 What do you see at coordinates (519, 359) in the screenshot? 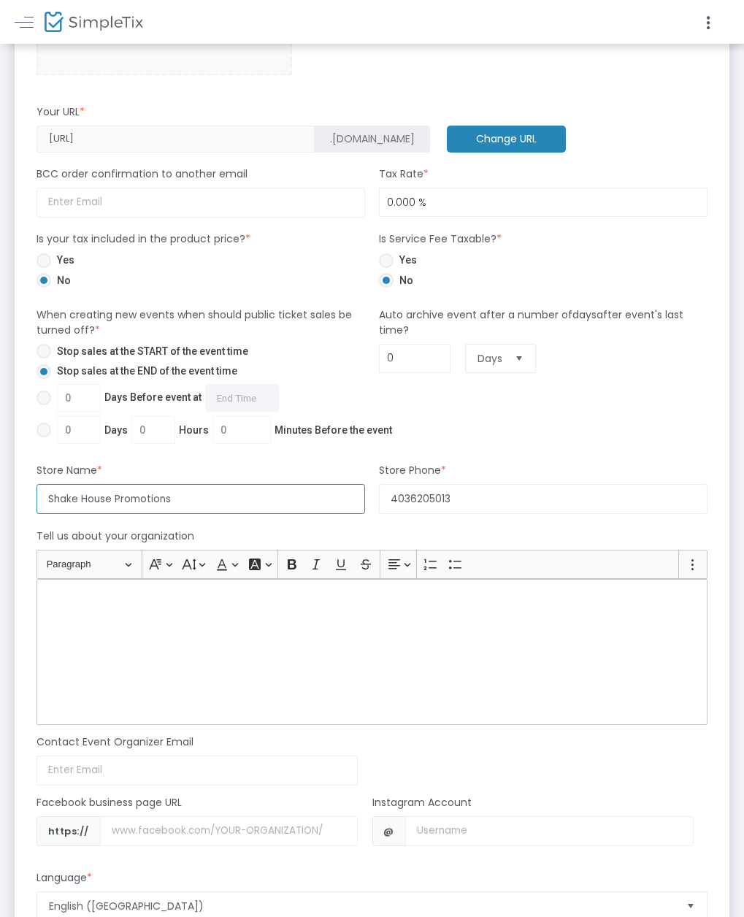
I see `button: Select` at bounding box center [519, 359].